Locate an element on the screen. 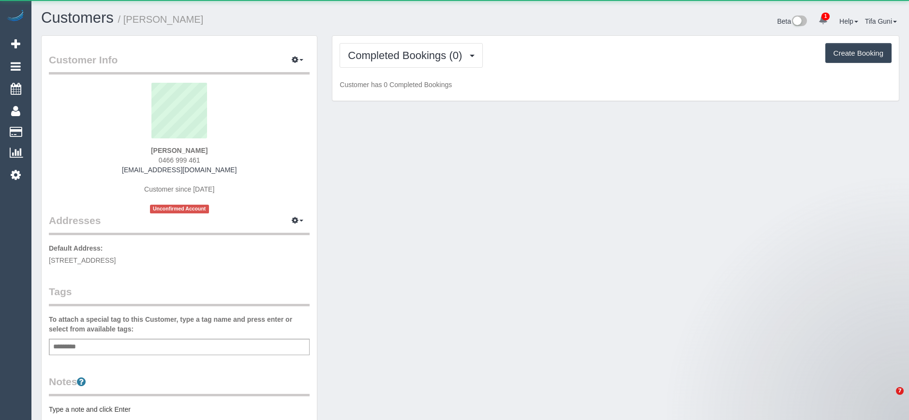 The width and height of the screenshot is (909, 420). img: New interface is located at coordinates (799, 22).